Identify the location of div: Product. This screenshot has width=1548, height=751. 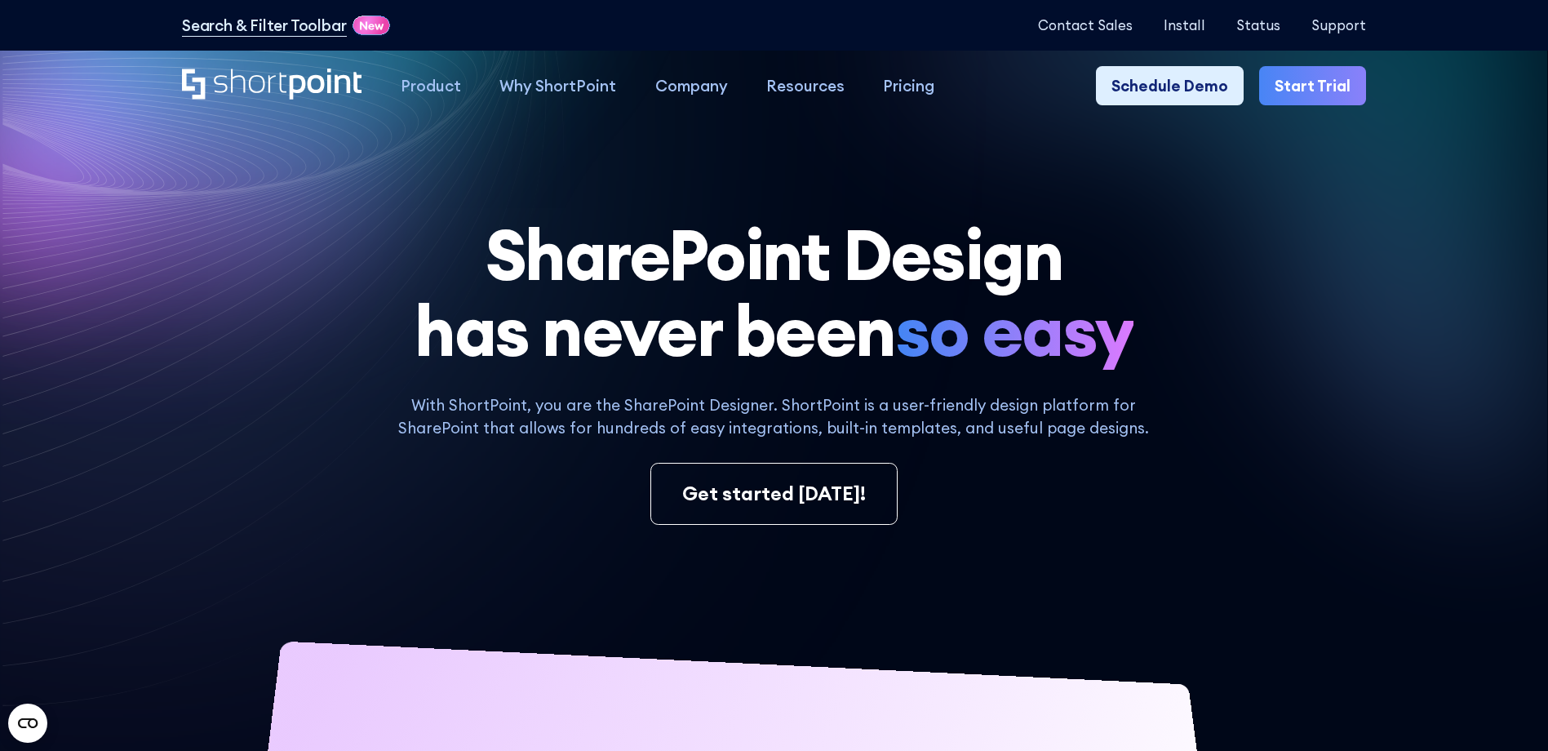
(431, 86).